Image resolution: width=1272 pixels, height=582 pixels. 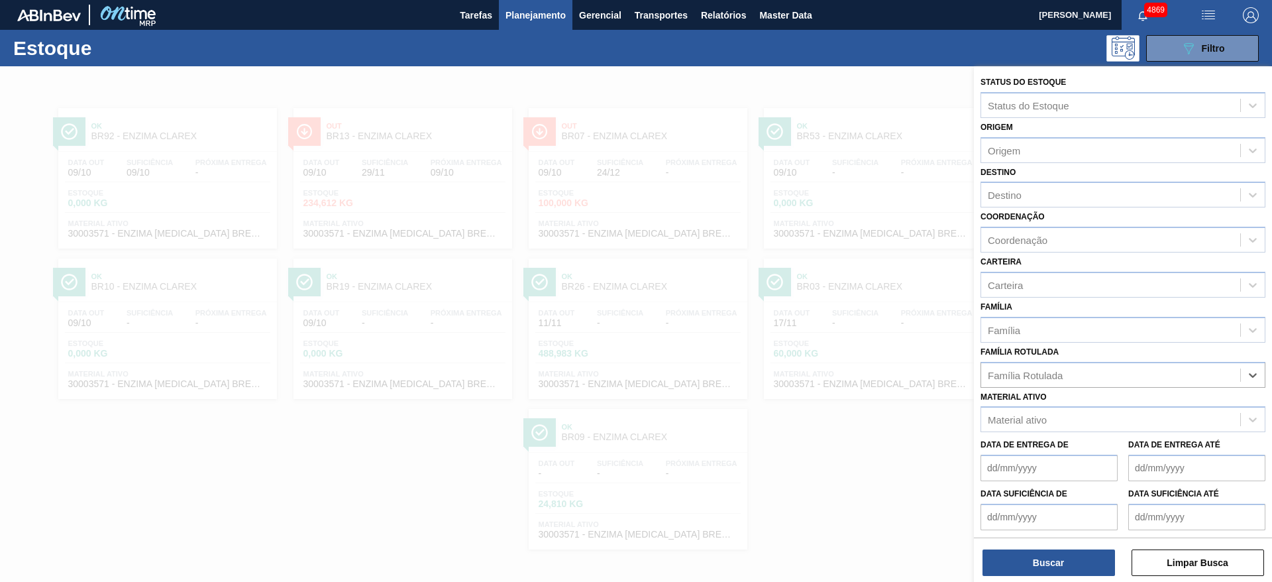 What do you see at coordinates (1020, 352) in the screenshot?
I see `label: Família Rotulada` at bounding box center [1020, 352].